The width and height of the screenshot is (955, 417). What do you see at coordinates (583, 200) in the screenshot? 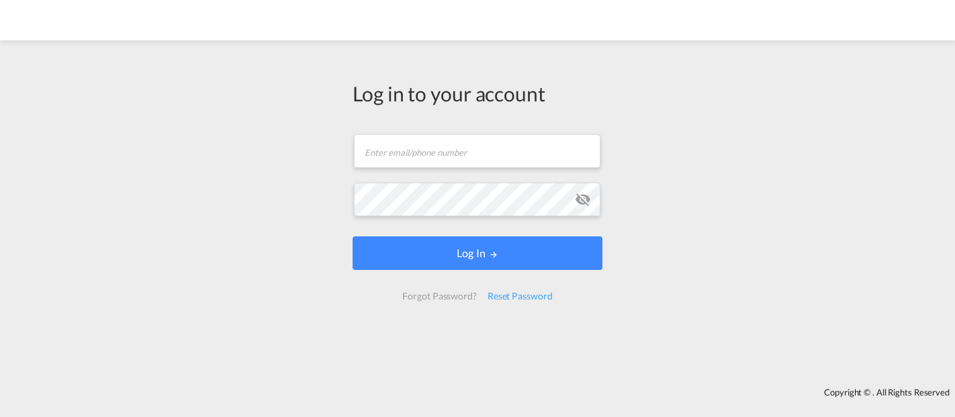
I see `md-icon: icon-eye-off` at bounding box center [583, 200].